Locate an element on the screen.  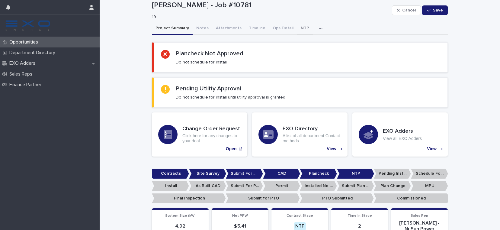
p: Plan Change is located at coordinates (393, 186).